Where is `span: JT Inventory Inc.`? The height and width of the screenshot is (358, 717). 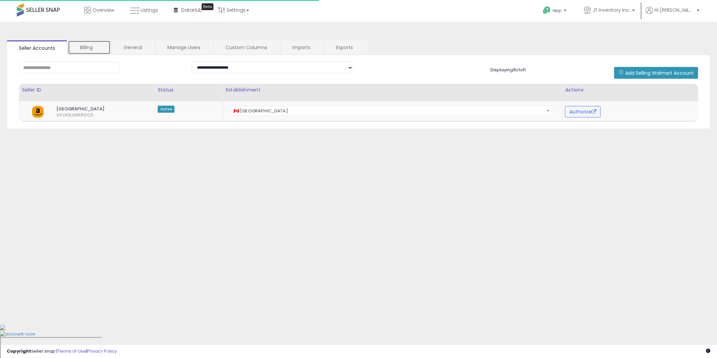 span: JT Inventory Inc. is located at coordinates (611, 10).